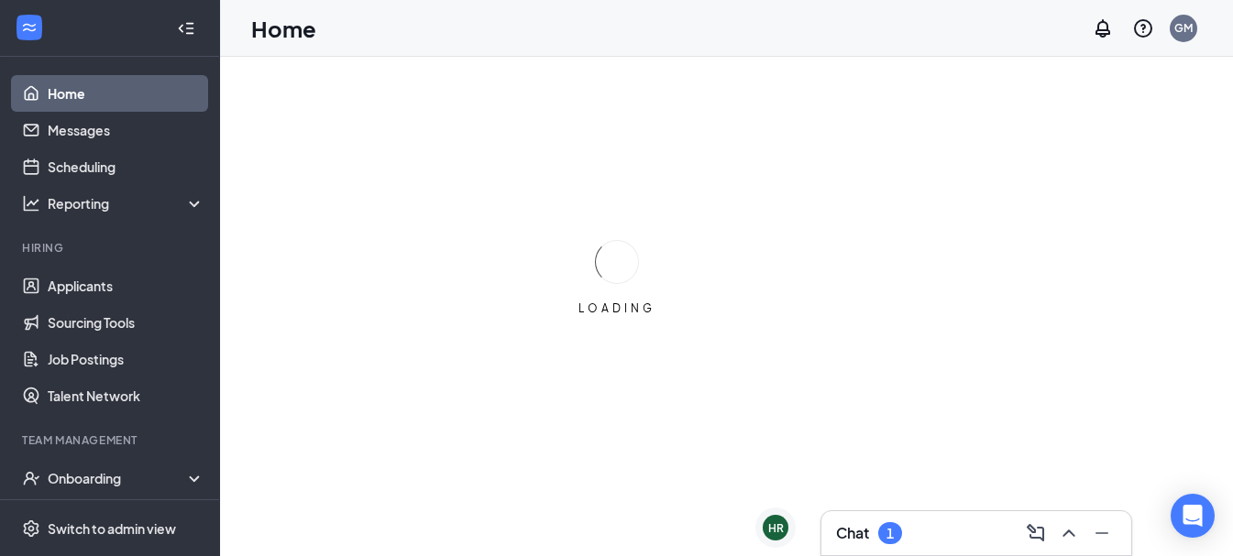 The image size is (1233, 556). Describe the element at coordinates (126, 359) in the screenshot. I see `a: Job Postings` at that location.